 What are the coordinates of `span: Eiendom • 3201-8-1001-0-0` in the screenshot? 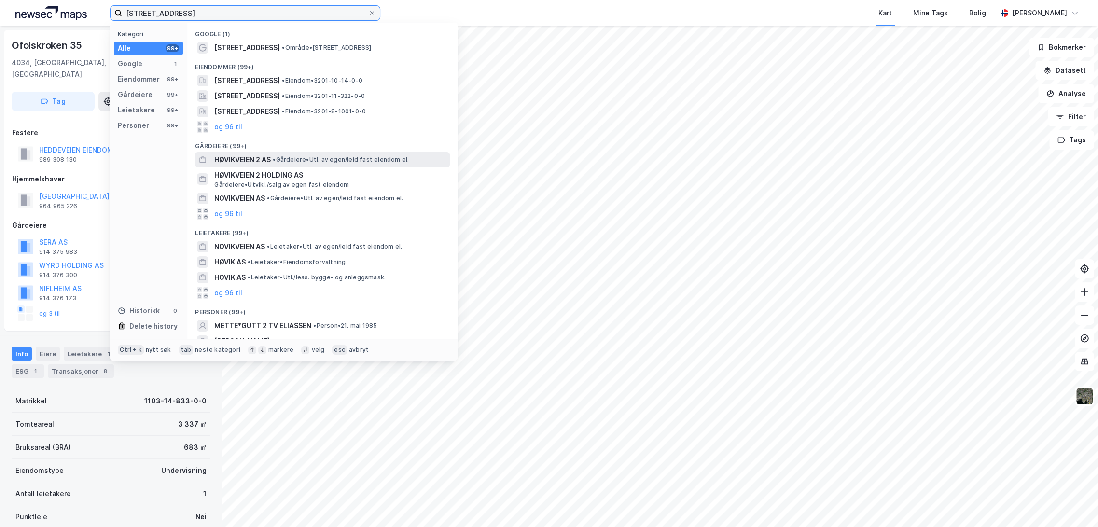 It's located at (324, 112).